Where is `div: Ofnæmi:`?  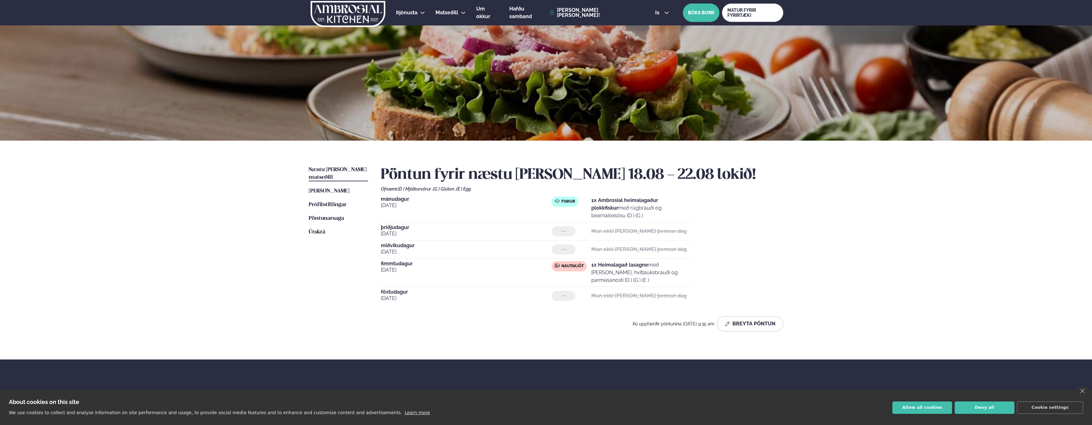
div: Ofnæmi: is located at coordinates (582, 189).